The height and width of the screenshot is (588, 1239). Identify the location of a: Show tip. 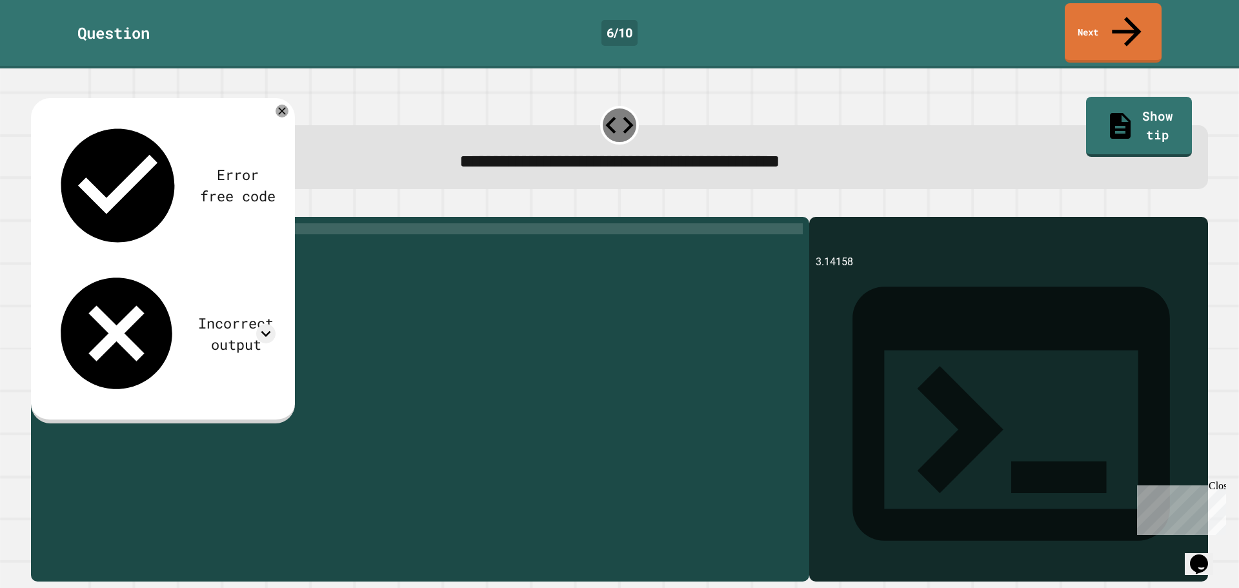
(1138, 126).